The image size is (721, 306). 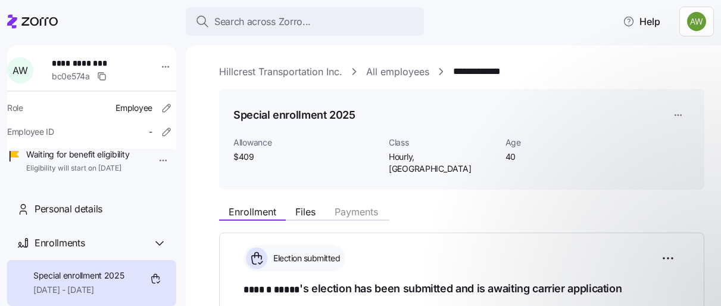 What do you see at coordinates (71, 76) in the screenshot?
I see `span: bc0e574a` at bounding box center [71, 76].